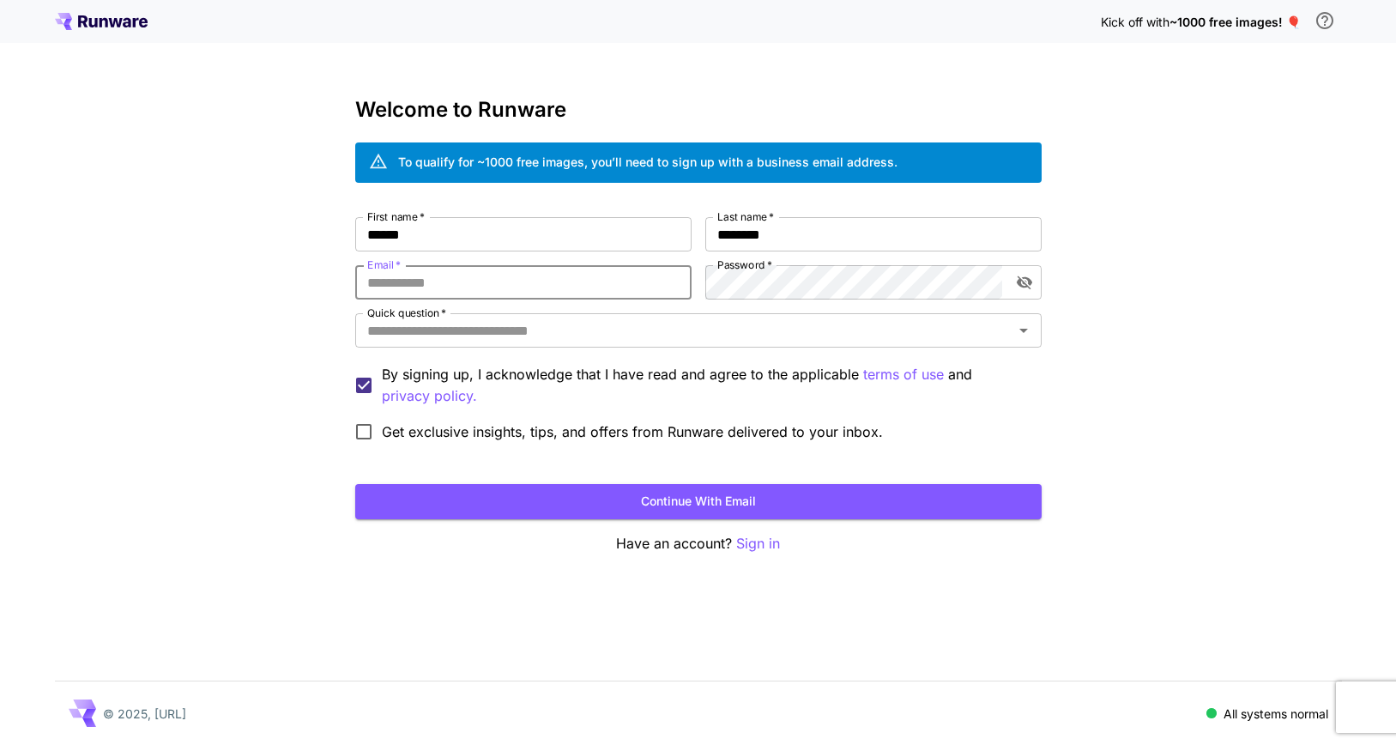  I want to click on button: Sign in, so click(757, 543).